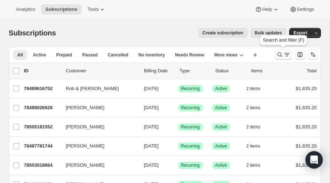  I want to click on span: Analytics, so click(25, 9).